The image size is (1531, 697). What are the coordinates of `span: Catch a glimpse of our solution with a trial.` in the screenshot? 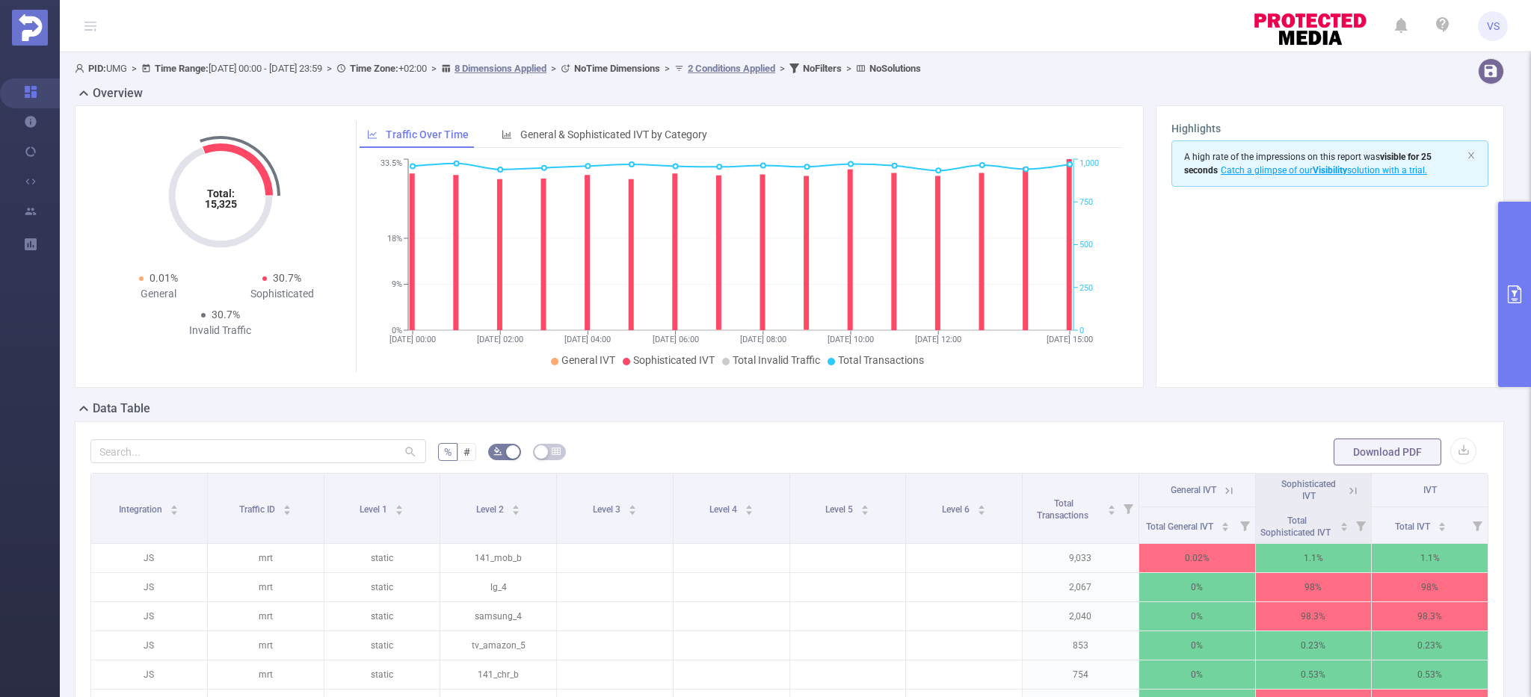 It's located at (1322, 170).